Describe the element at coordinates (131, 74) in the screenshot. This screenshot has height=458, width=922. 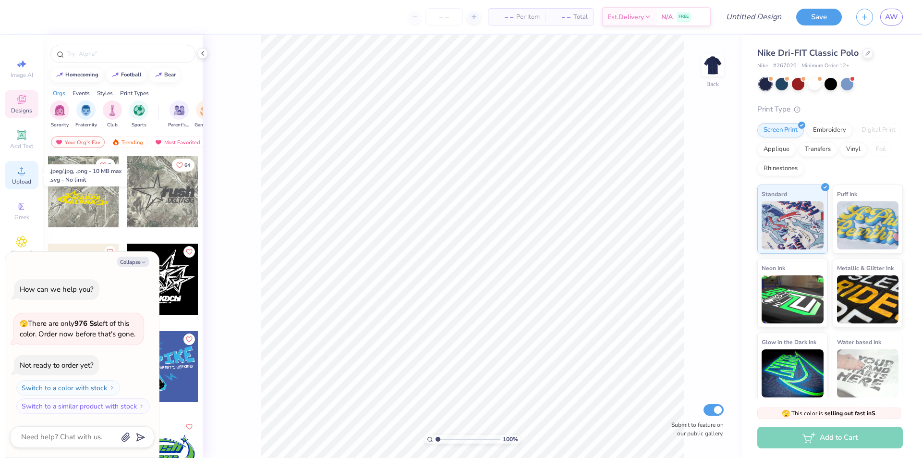
I see `div: football` at that location.